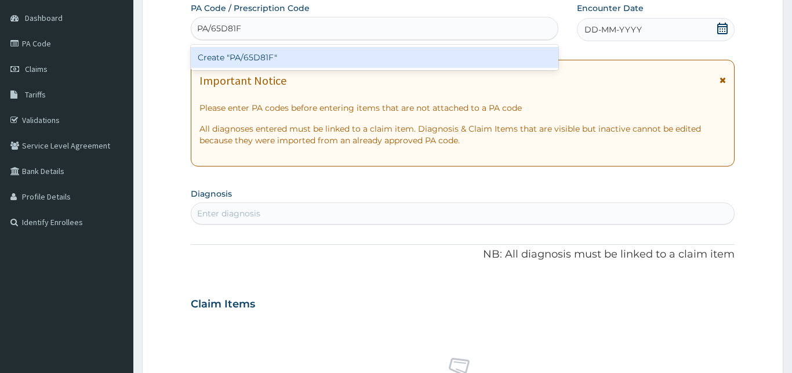 Image resolution: width=792 pixels, height=373 pixels. What do you see at coordinates (613, 30) in the screenshot?
I see `span: DD-MM-YYYY` at bounding box center [613, 30].